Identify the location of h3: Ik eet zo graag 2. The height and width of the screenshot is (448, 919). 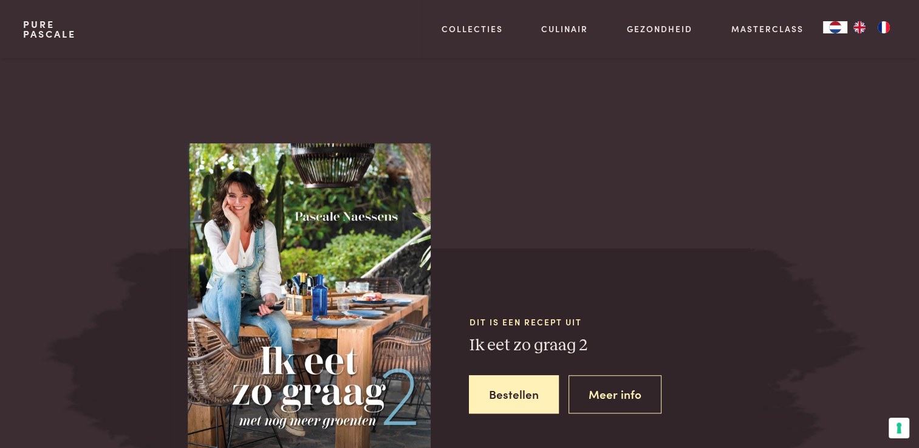
(609, 346).